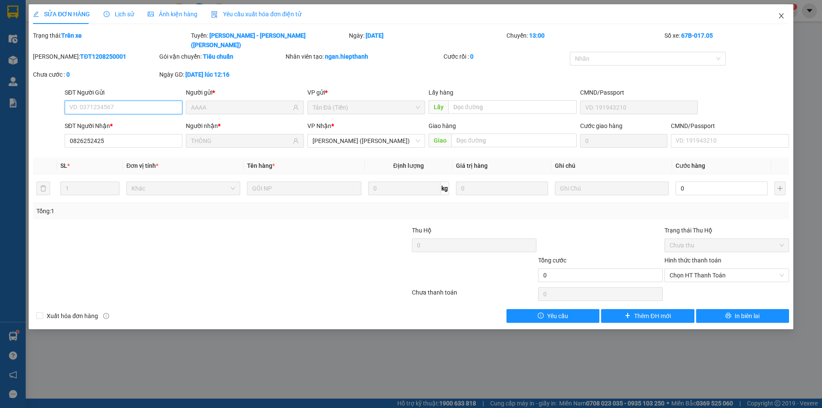 Image resolution: width=822 pixels, height=408 pixels. What do you see at coordinates (95, 75) in the screenshot?
I see `div: Chưa cước :` at bounding box center [95, 75].